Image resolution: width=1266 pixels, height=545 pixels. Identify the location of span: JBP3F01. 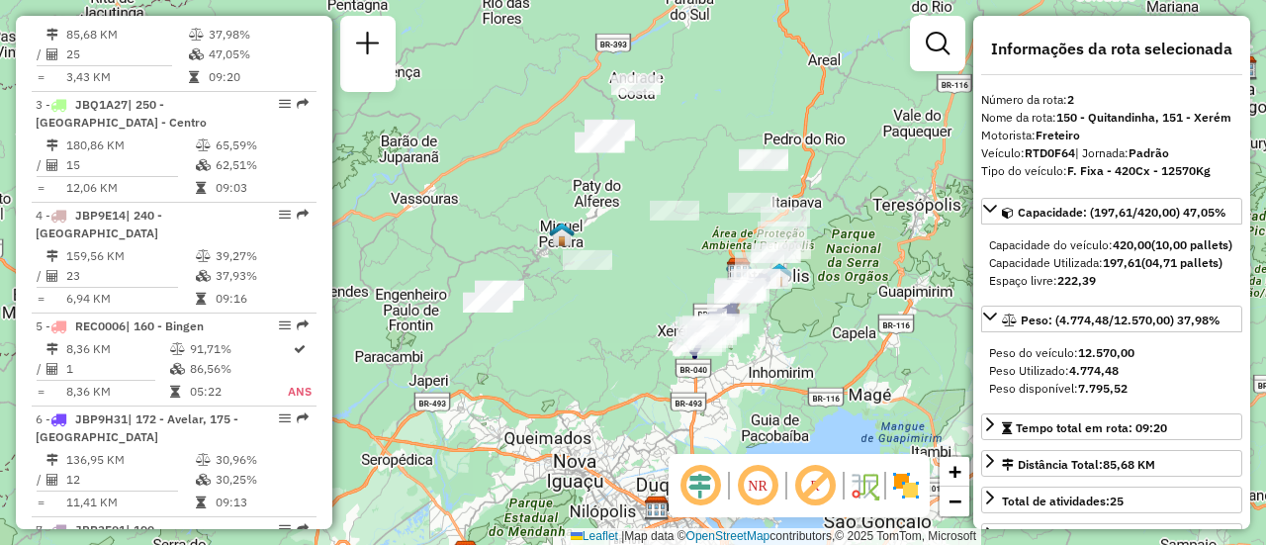
(100, 529).